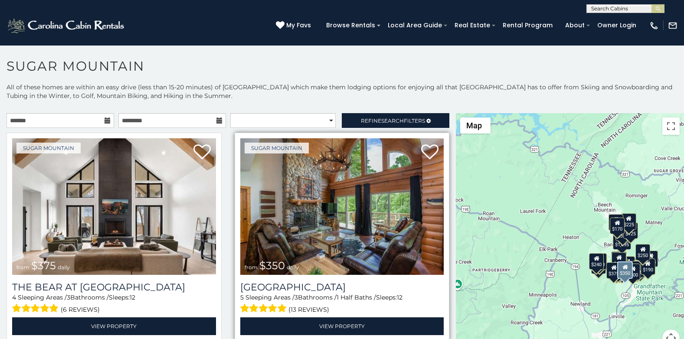 This screenshot has height=339, width=684. Describe the element at coordinates (414, 25) in the screenshot. I see `a: Local Area Guide` at that location.